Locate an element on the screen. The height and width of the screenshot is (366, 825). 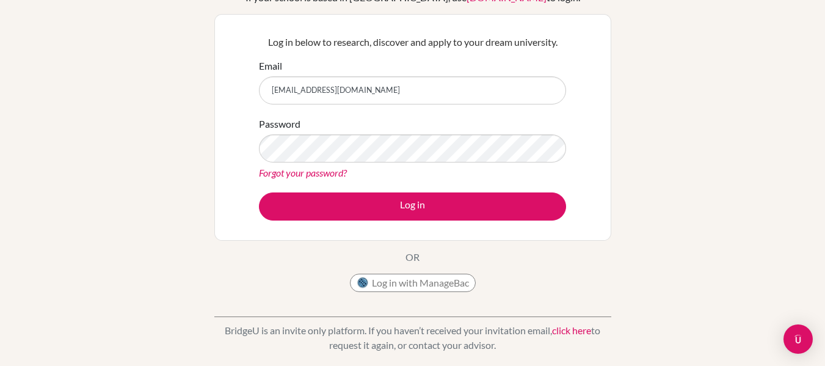
label: Password is located at coordinates (280, 124).